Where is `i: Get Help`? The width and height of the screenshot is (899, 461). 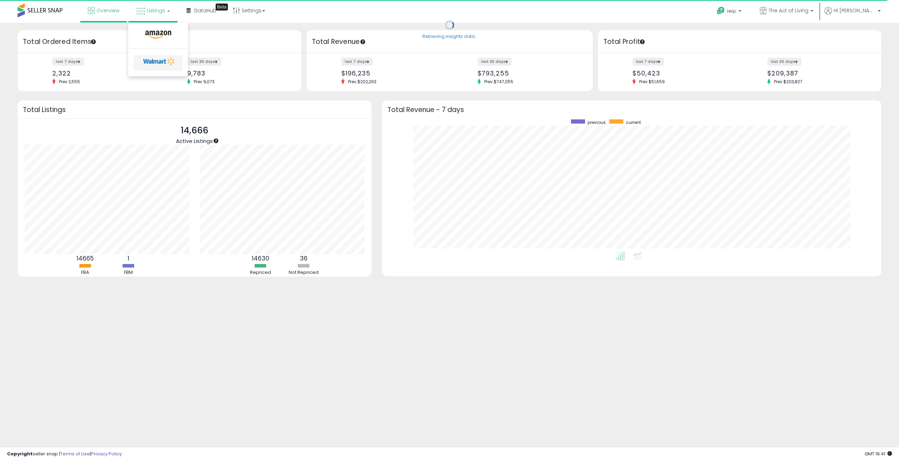
i: Get Help is located at coordinates (721, 11).